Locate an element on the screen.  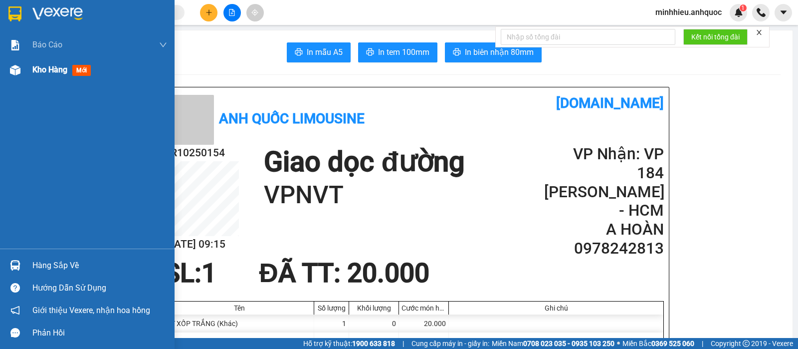
span: aim is located at coordinates (255, 12).